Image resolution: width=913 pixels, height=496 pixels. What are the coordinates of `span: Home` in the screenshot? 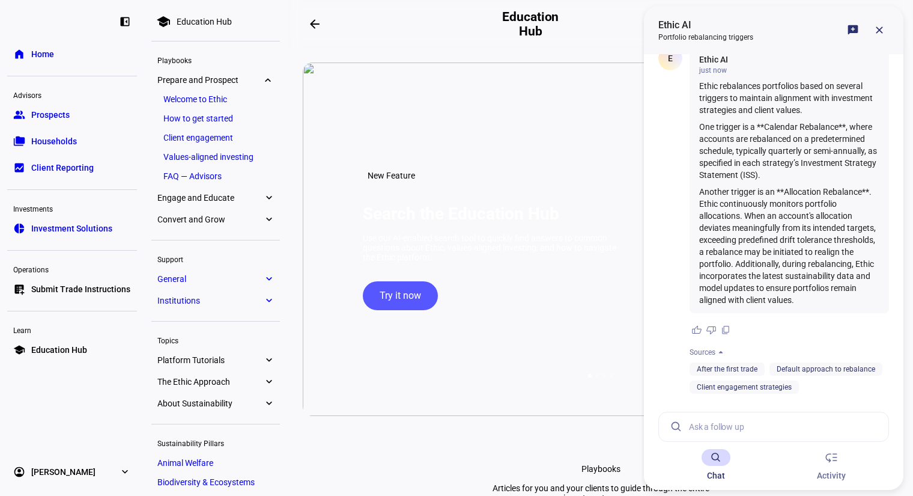 It's located at (43, 54).